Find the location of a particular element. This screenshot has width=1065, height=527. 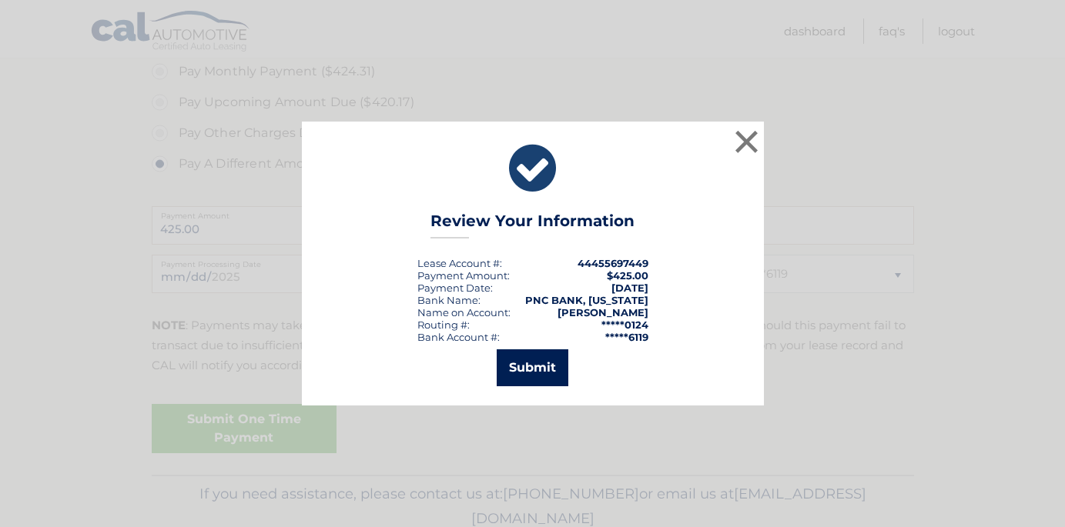

div: Lease Account #: is located at coordinates (460, 263).